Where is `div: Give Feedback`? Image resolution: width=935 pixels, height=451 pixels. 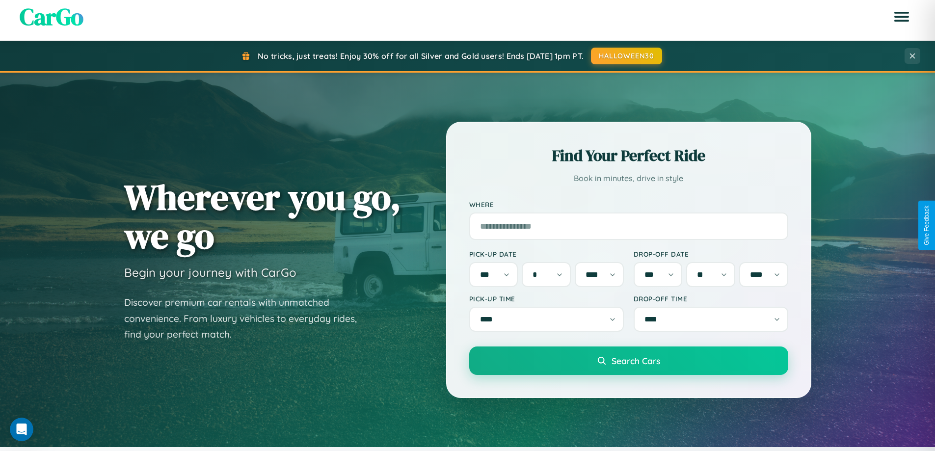 div: Give Feedback is located at coordinates (927, 225).